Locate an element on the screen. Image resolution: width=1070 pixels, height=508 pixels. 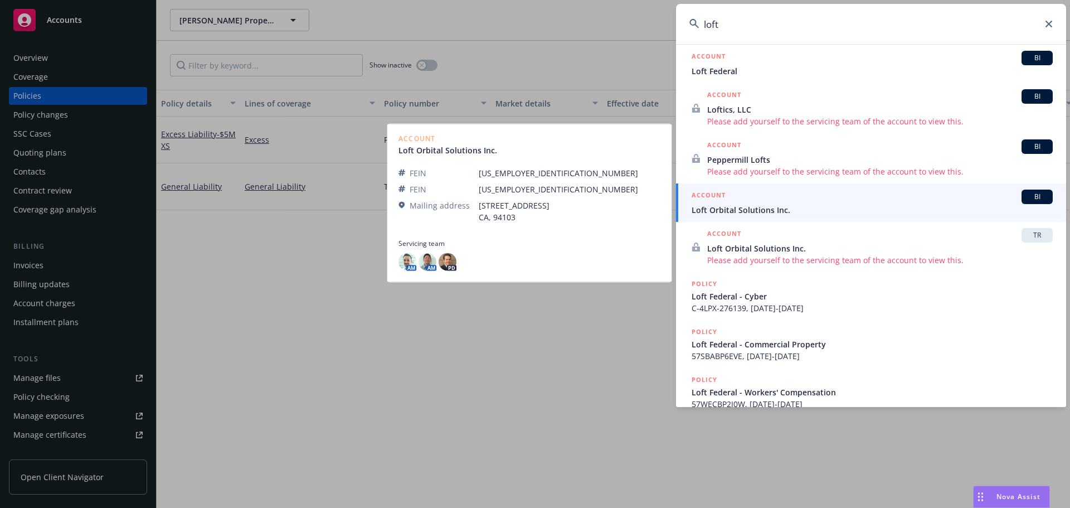
span: TR is located at coordinates (1037, 235).